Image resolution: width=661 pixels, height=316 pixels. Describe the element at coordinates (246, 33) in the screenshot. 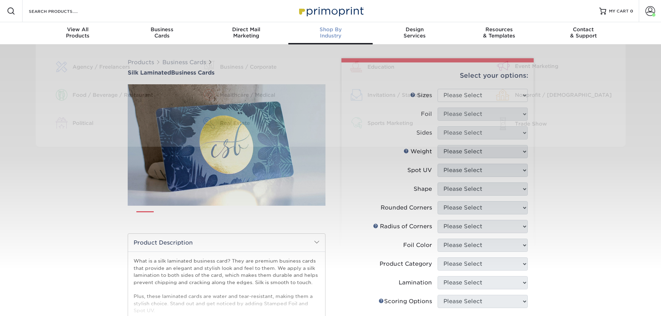

I see `a: Direct MailMarketing` at that location.